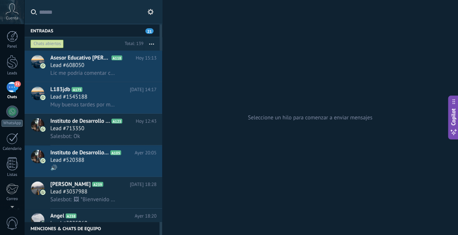 The width and height of the screenshot is (458, 235). Describe the element at coordinates (65, 136) in the screenshot. I see `span: Salesbot: Ok` at that location.